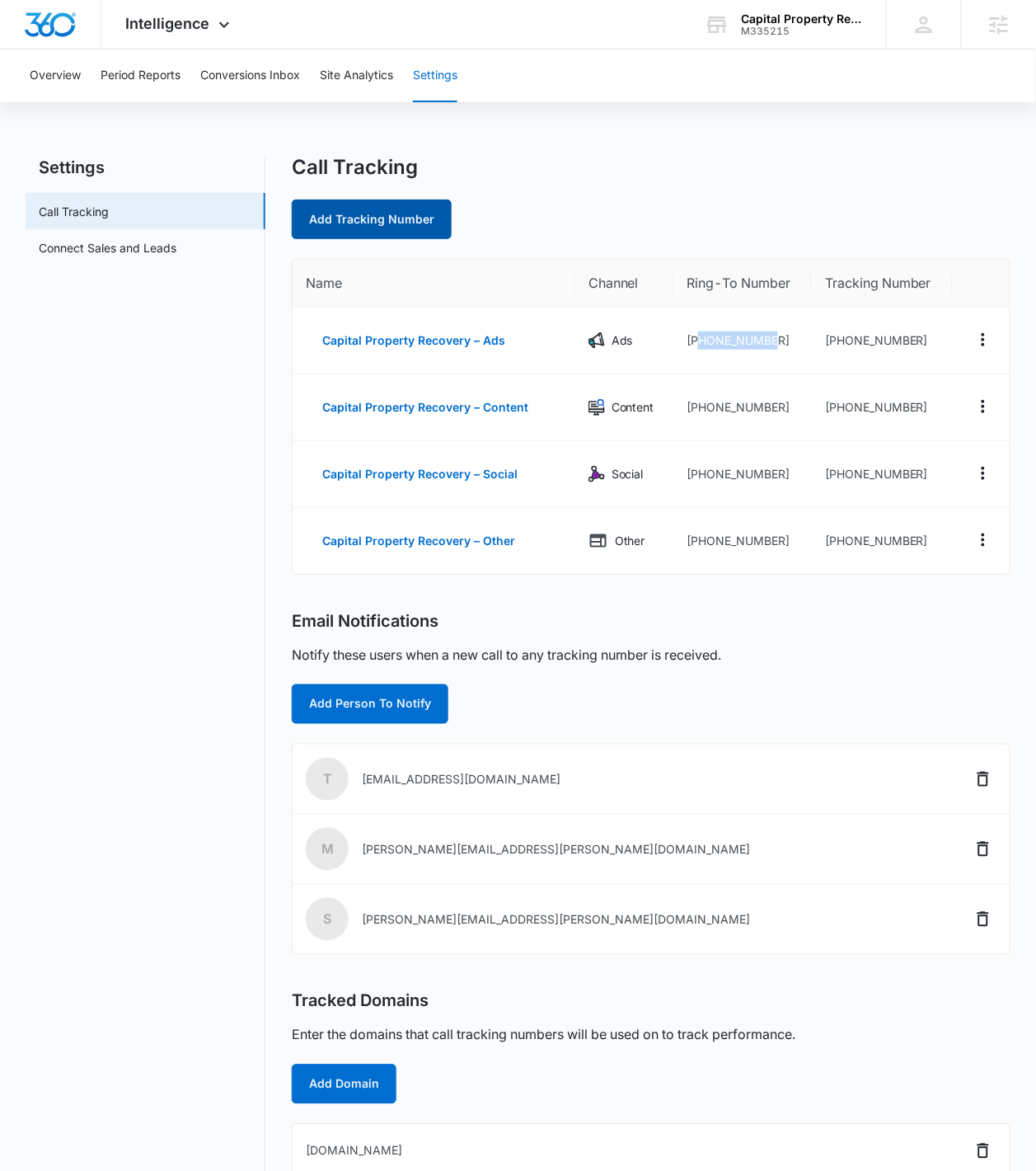 This screenshot has width=1036, height=1171. I want to click on p: Ads, so click(622, 341).